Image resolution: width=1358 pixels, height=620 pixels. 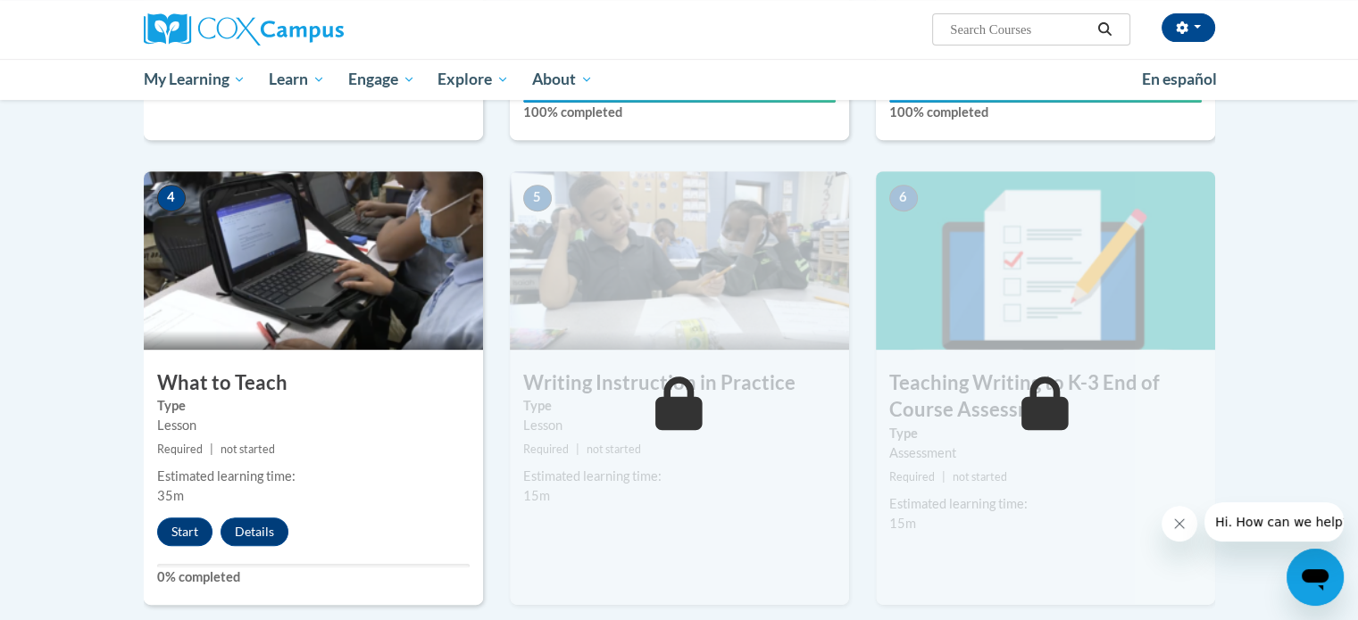 I want to click on a: My Learning, so click(x=195, y=79).